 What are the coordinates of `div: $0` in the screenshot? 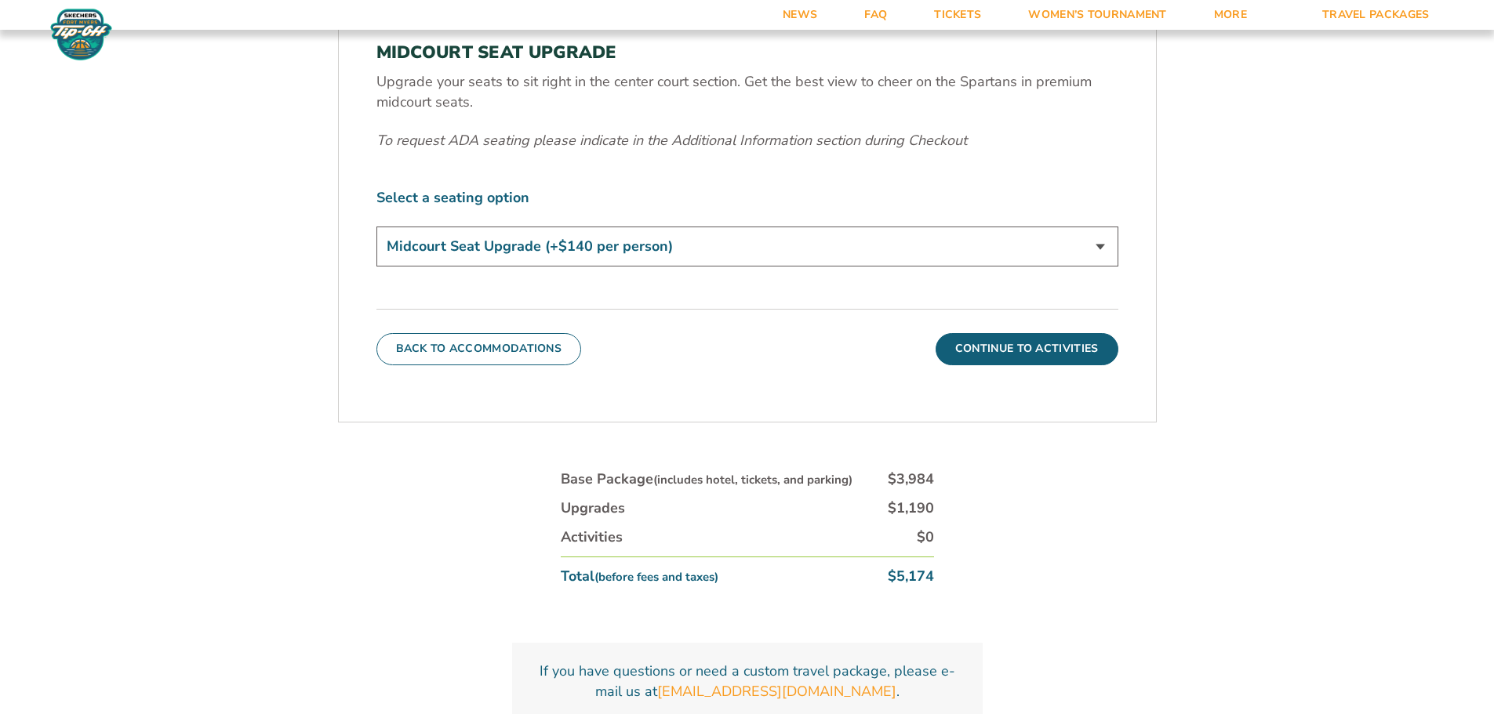 It's located at (925, 537).